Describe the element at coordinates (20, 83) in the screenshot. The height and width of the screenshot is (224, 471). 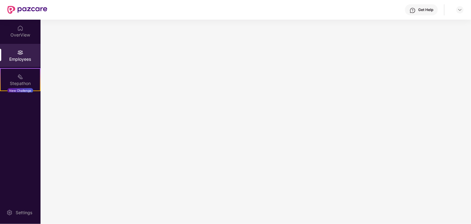
I see `div: Stepathon` at that location.